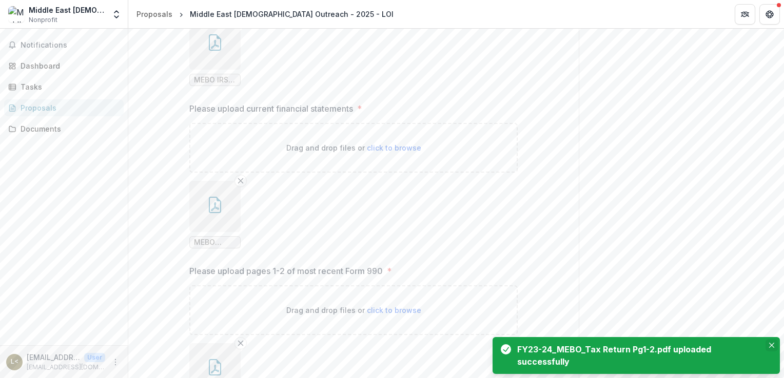 The width and height of the screenshot is (784, 378). I want to click on a: Tasks, so click(64, 87).